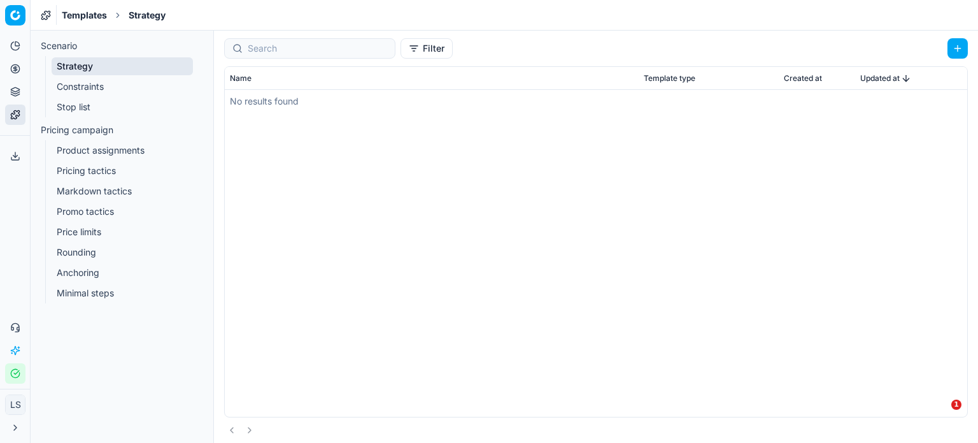  I want to click on a: Product assignments, so click(122, 150).